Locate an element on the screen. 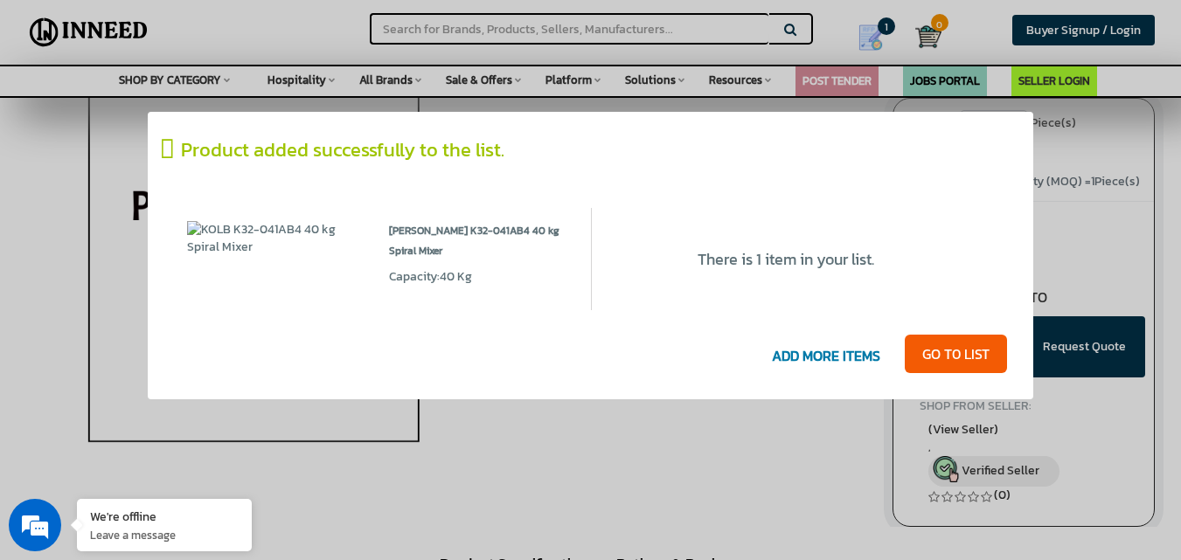 The width and height of the screenshot is (1181, 560). div: We're offline is located at coordinates (164, 516).